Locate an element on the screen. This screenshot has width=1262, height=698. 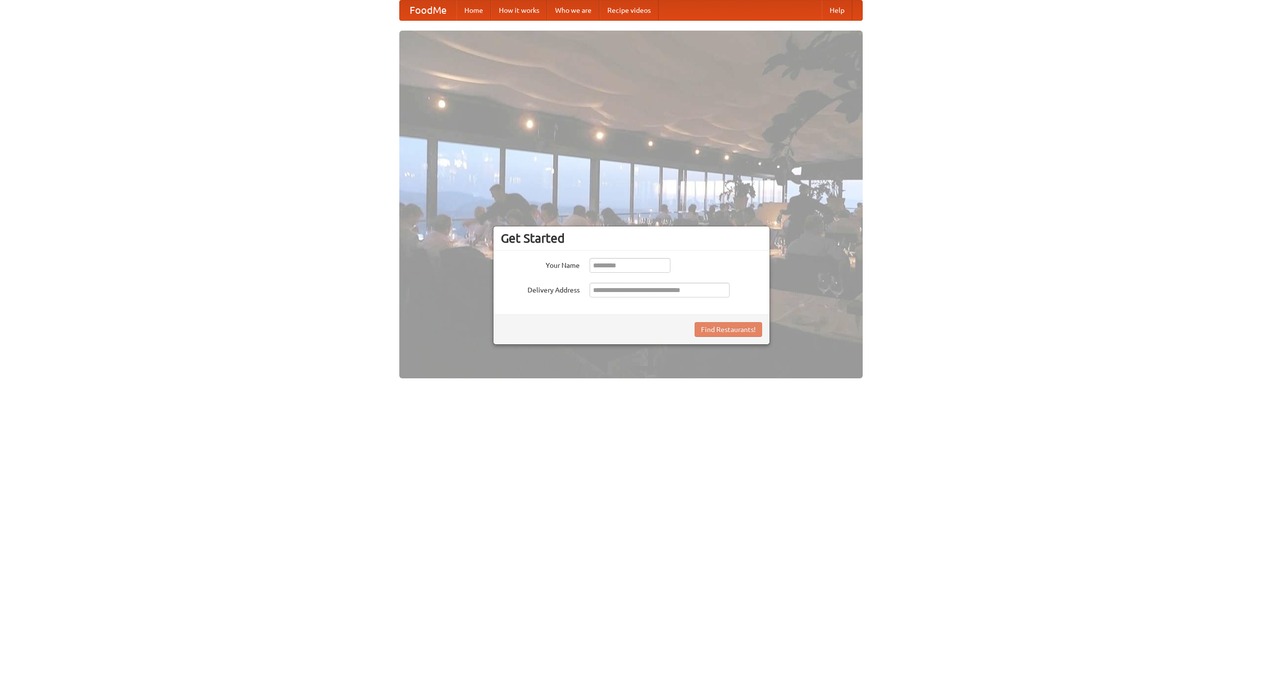
a: Home is located at coordinates (474, 10).